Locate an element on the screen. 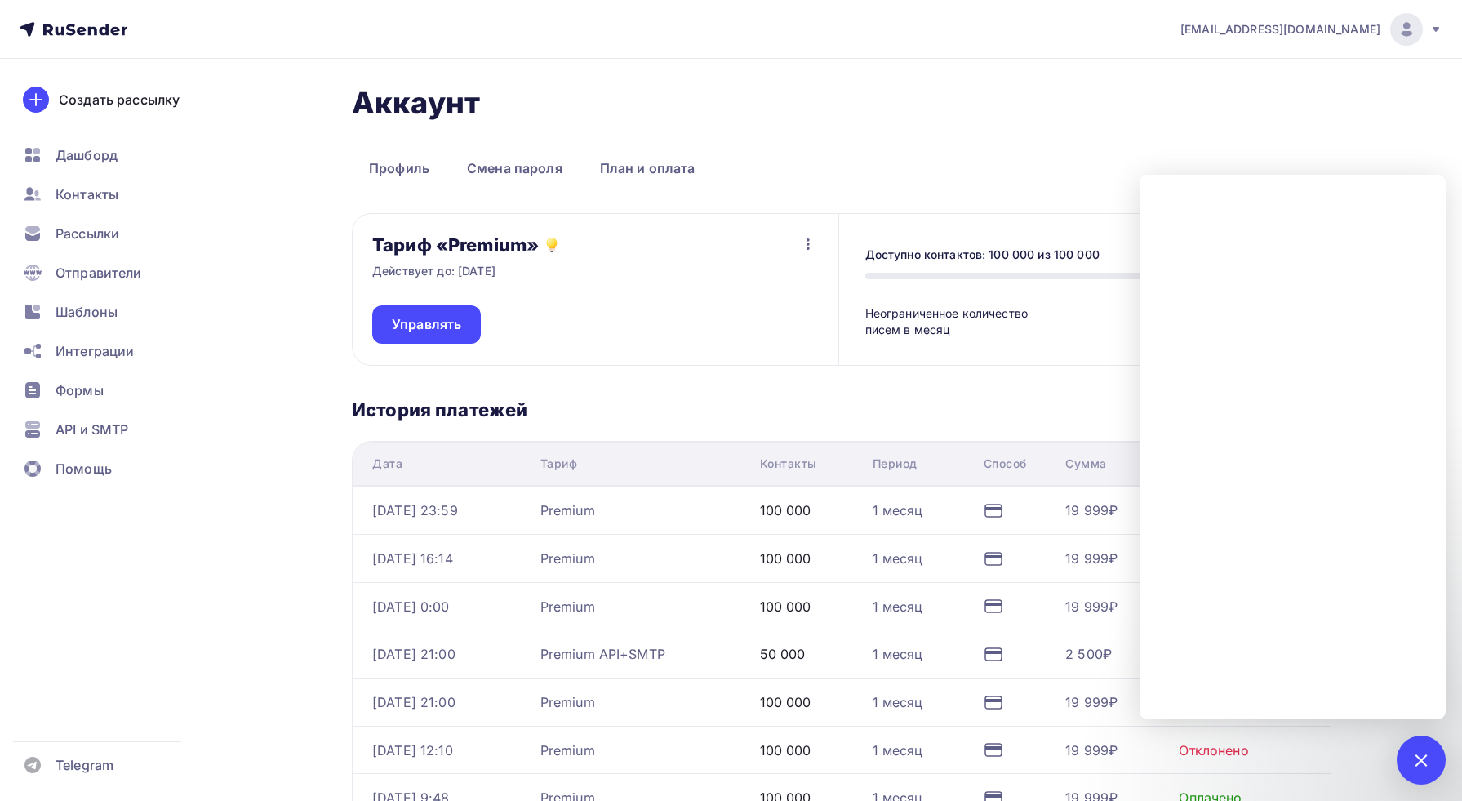 The height and width of the screenshot is (801, 1462). span: Рассылки is located at coordinates (87, 233).